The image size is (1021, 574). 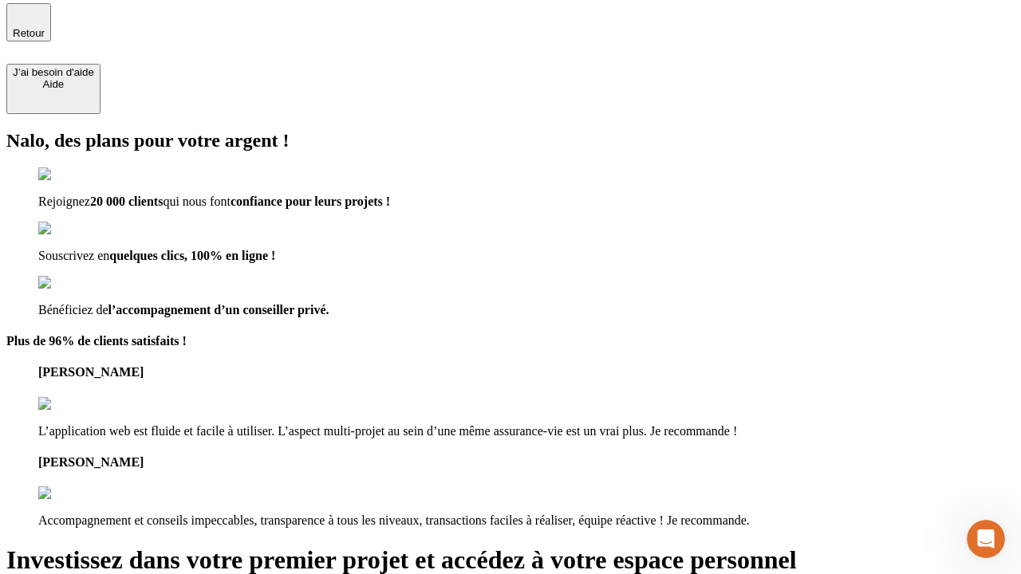 I want to click on button: J’ai besoin d'aideAide, so click(x=53, y=89).